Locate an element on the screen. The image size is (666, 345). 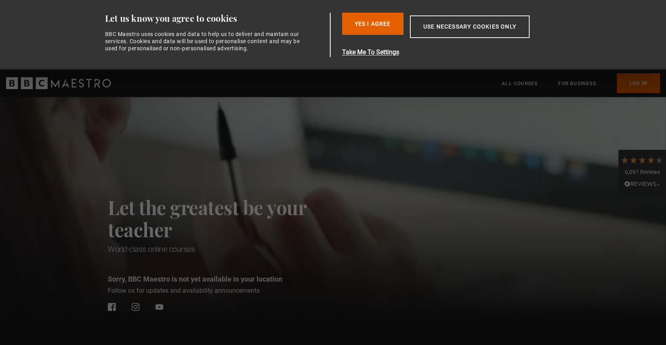
button: Use necessary cookies only is located at coordinates (470, 27).